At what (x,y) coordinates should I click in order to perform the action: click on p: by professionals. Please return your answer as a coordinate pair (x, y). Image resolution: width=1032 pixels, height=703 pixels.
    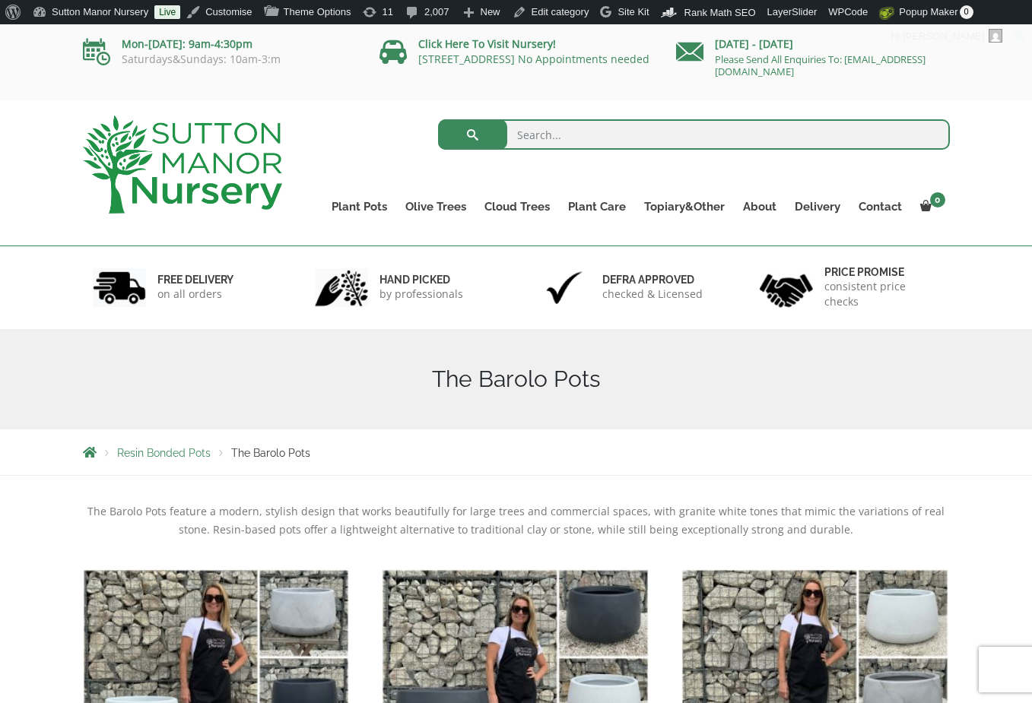
    Looking at the image, I should click on (421, 294).